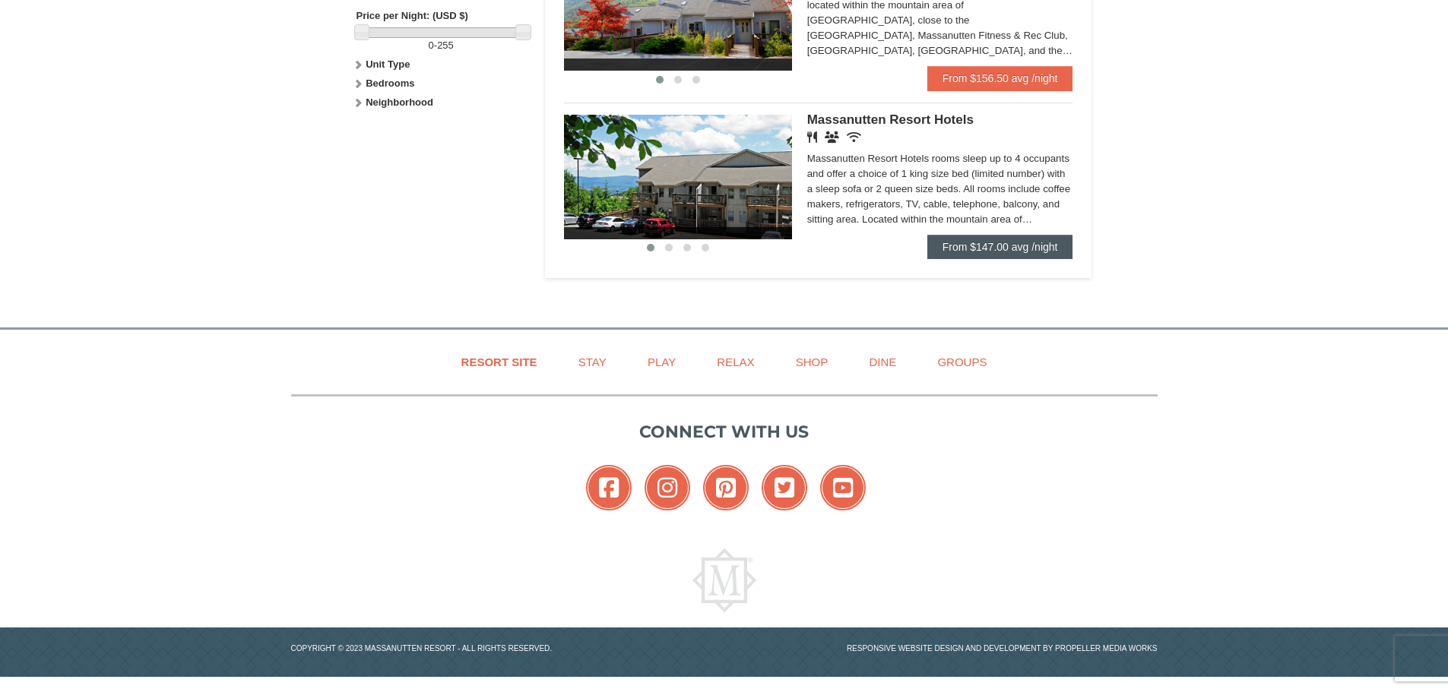  What do you see at coordinates (854, 137) in the screenshot?
I see `i: Wireless Internet (free)` at bounding box center [854, 137].